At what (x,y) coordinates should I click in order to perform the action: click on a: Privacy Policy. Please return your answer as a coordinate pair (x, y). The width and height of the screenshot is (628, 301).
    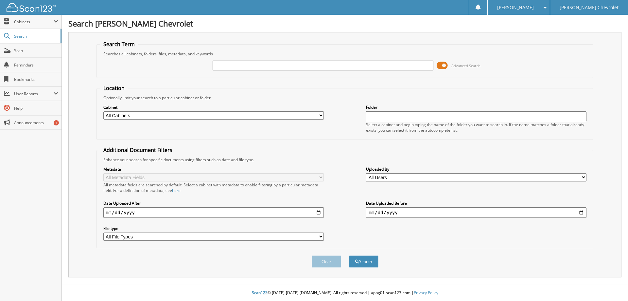
    Looking at the image, I should click on (426, 292).